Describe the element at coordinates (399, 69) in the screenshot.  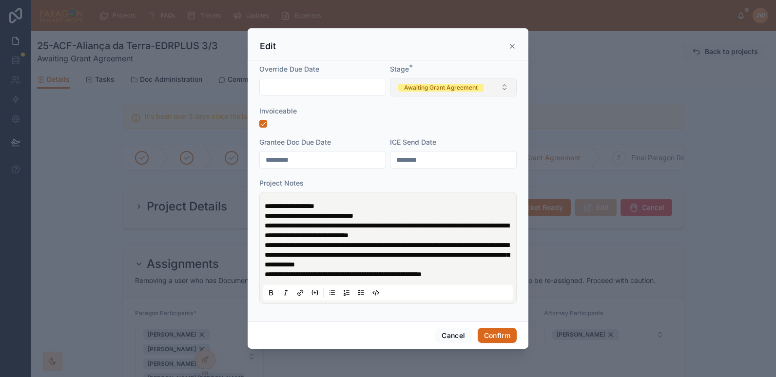
I see `span: Stage` at that location.